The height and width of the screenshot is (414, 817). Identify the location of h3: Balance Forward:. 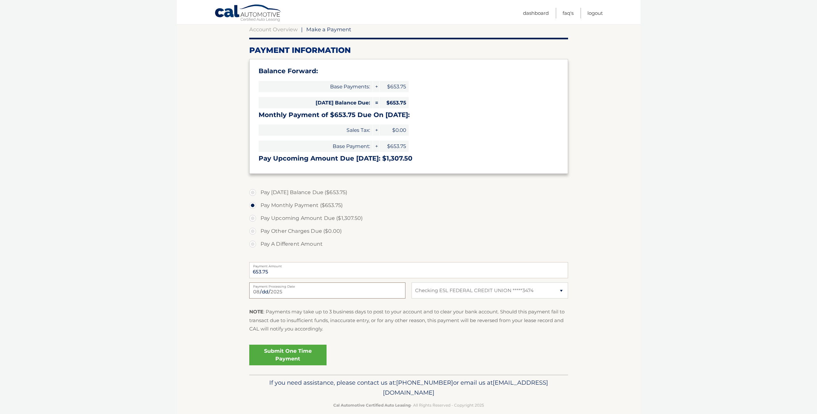
(409, 71).